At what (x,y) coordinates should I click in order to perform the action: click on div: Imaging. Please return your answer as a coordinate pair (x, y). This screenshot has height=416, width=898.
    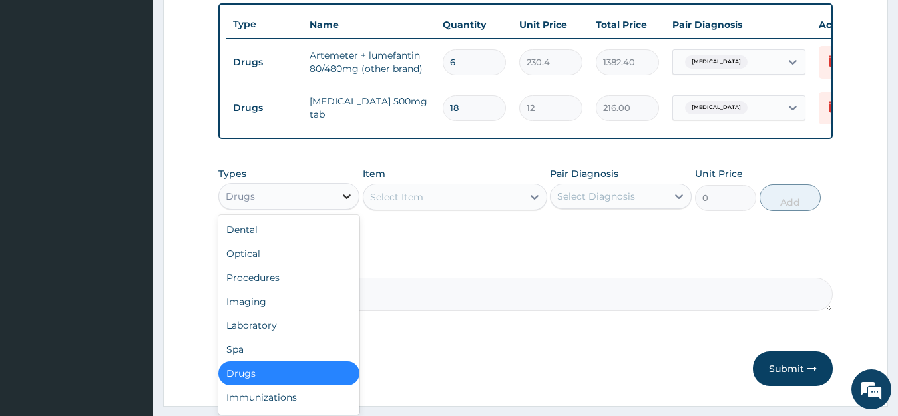
    Looking at the image, I should click on (289, 301).